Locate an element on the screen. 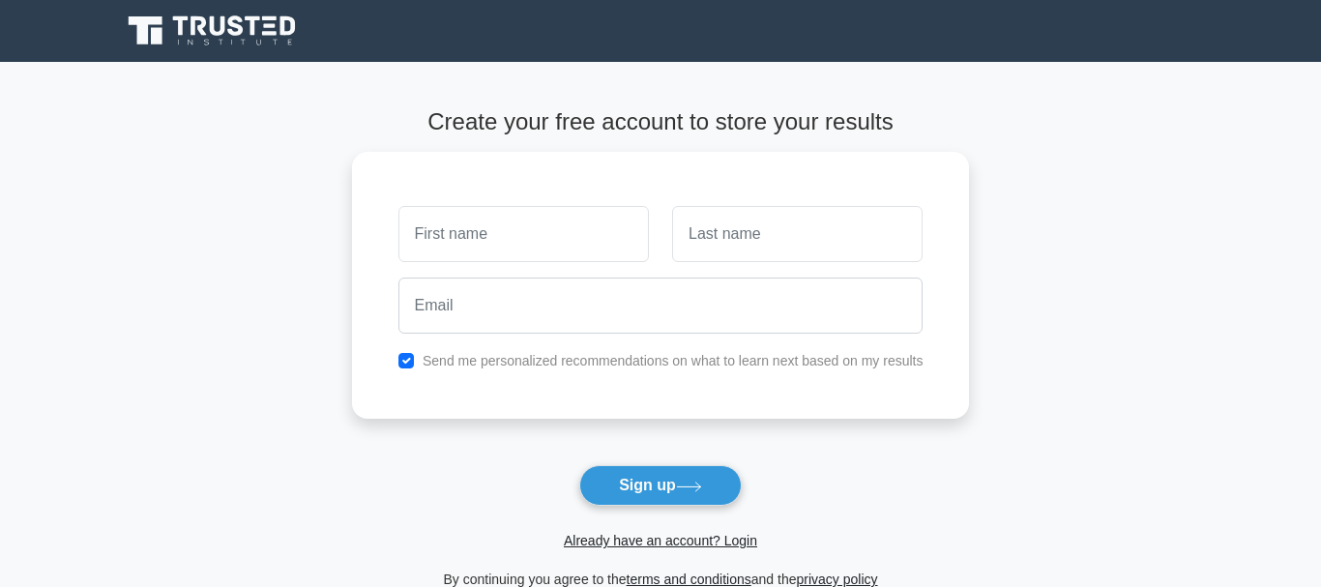  a: Already have an account? Login is located at coordinates (661, 541).